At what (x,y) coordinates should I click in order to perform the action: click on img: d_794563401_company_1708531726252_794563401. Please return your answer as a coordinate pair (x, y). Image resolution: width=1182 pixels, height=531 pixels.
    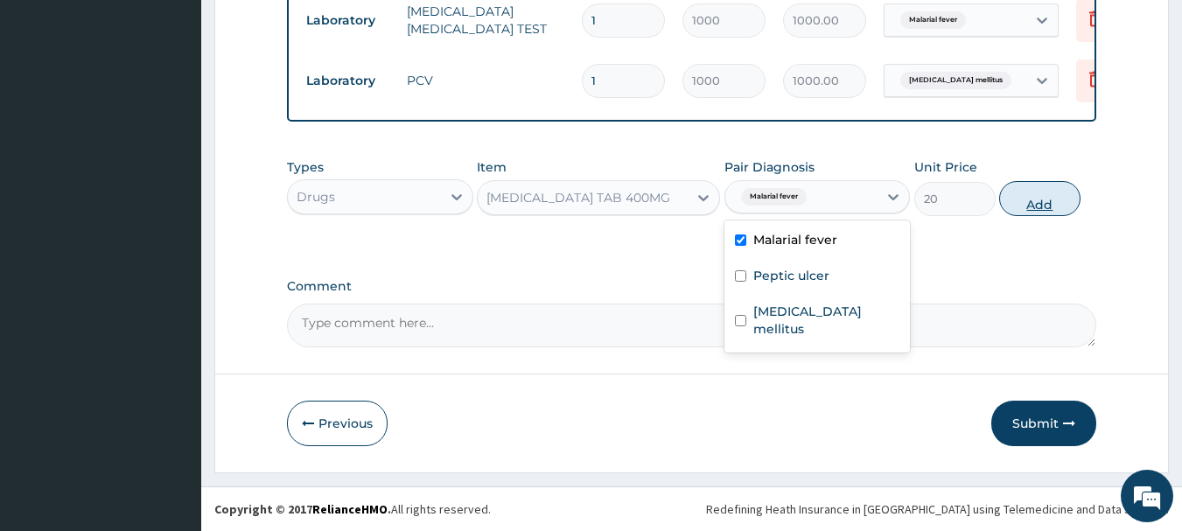
    Looking at the image, I should click on (52, 109).